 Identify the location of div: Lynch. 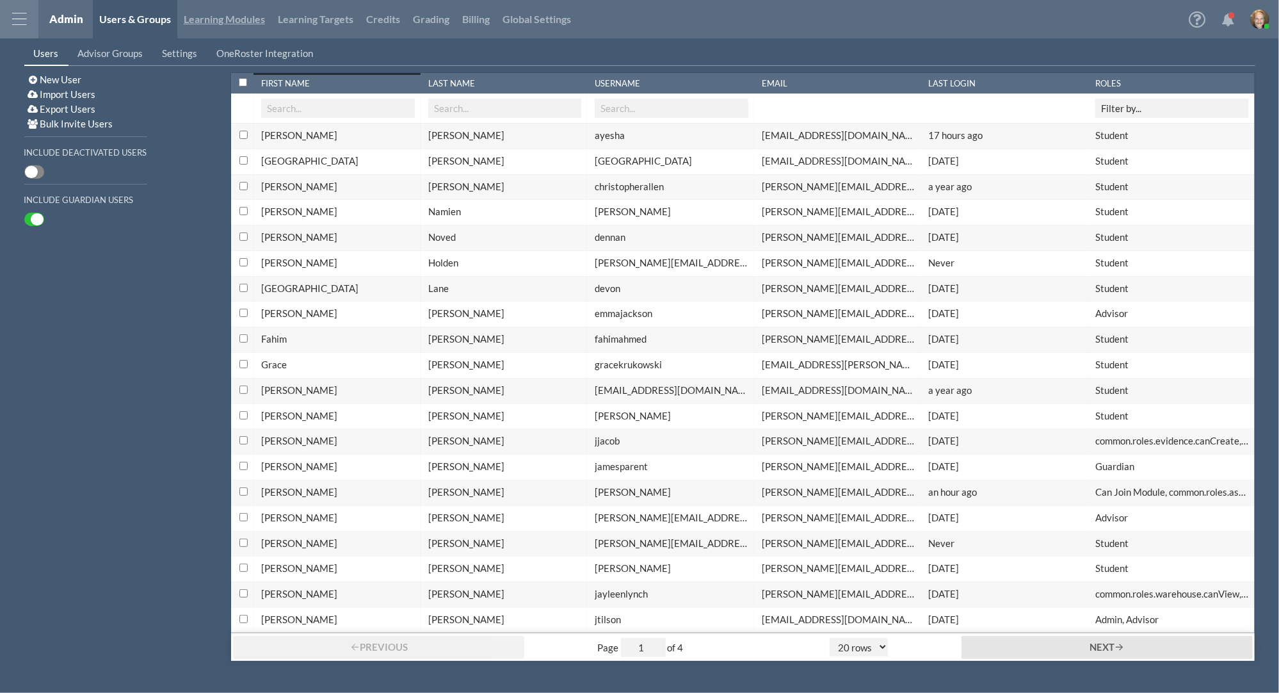
(505, 593).